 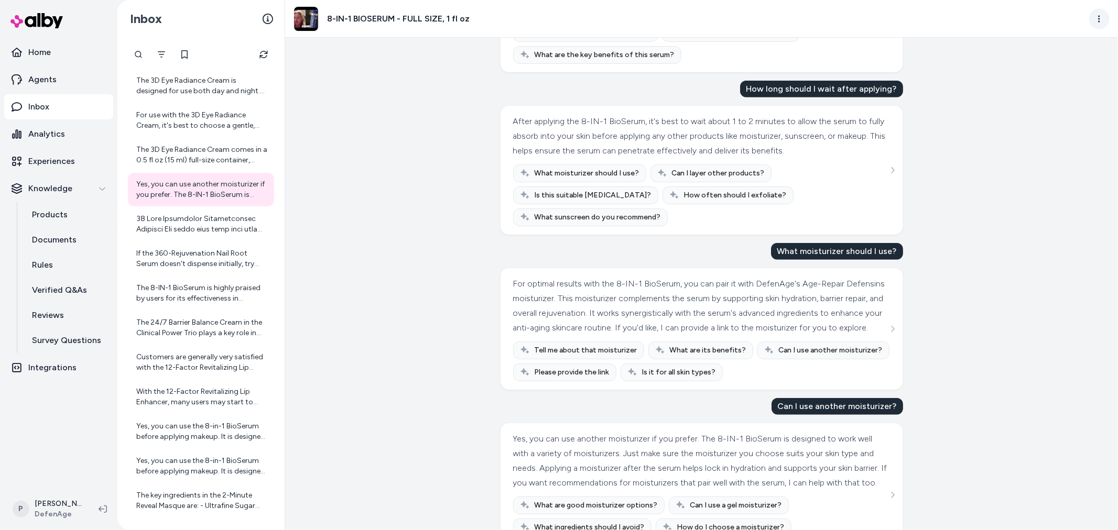 I want to click on span: Please provide the link, so click(x=572, y=373).